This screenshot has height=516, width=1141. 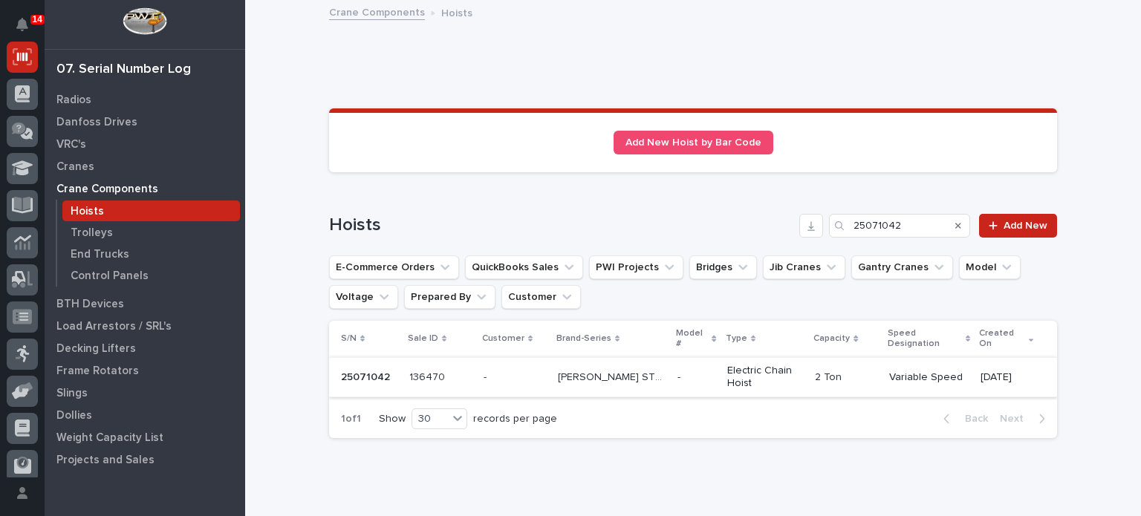 I want to click on button: QuickBooks Sales, so click(x=524, y=267).